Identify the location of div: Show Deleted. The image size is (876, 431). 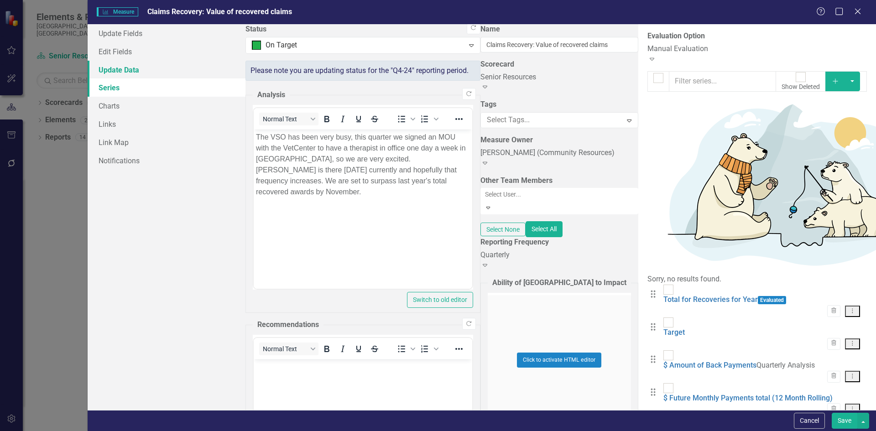
(800, 87).